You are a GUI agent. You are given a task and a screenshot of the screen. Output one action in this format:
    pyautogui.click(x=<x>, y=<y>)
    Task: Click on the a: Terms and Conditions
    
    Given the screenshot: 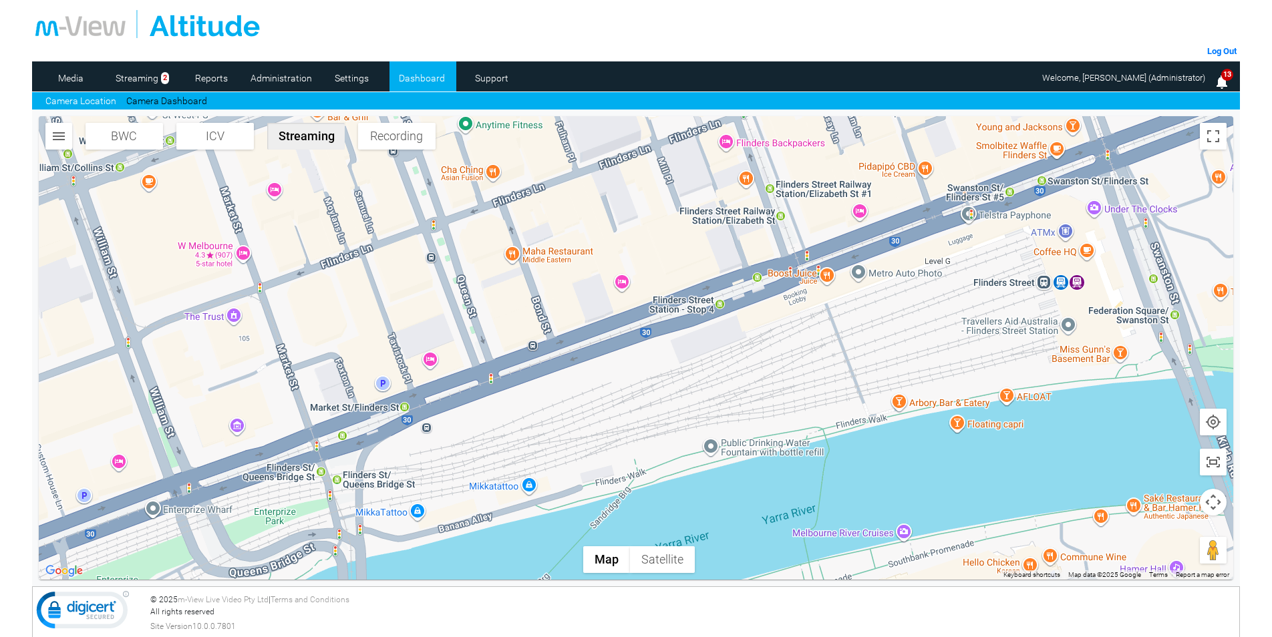 What is the action you would take?
    pyautogui.click(x=310, y=600)
    